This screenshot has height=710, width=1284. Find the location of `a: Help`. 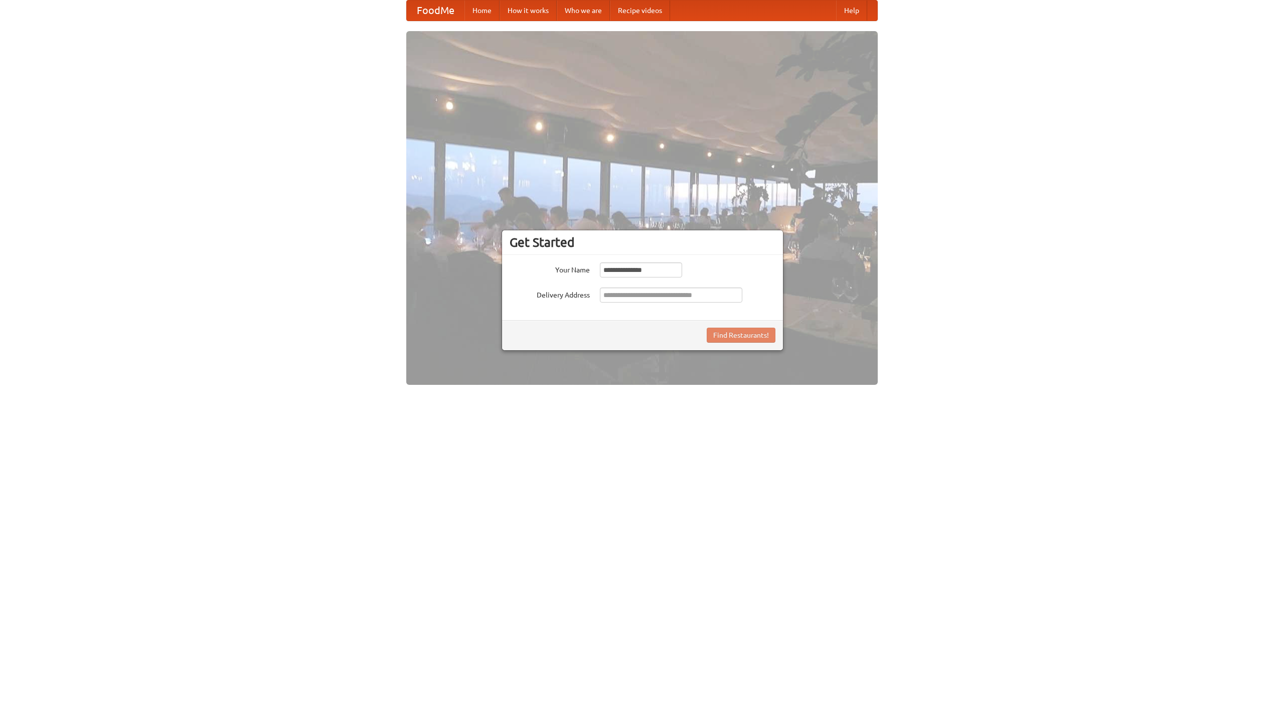

a: Help is located at coordinates (852, 11).